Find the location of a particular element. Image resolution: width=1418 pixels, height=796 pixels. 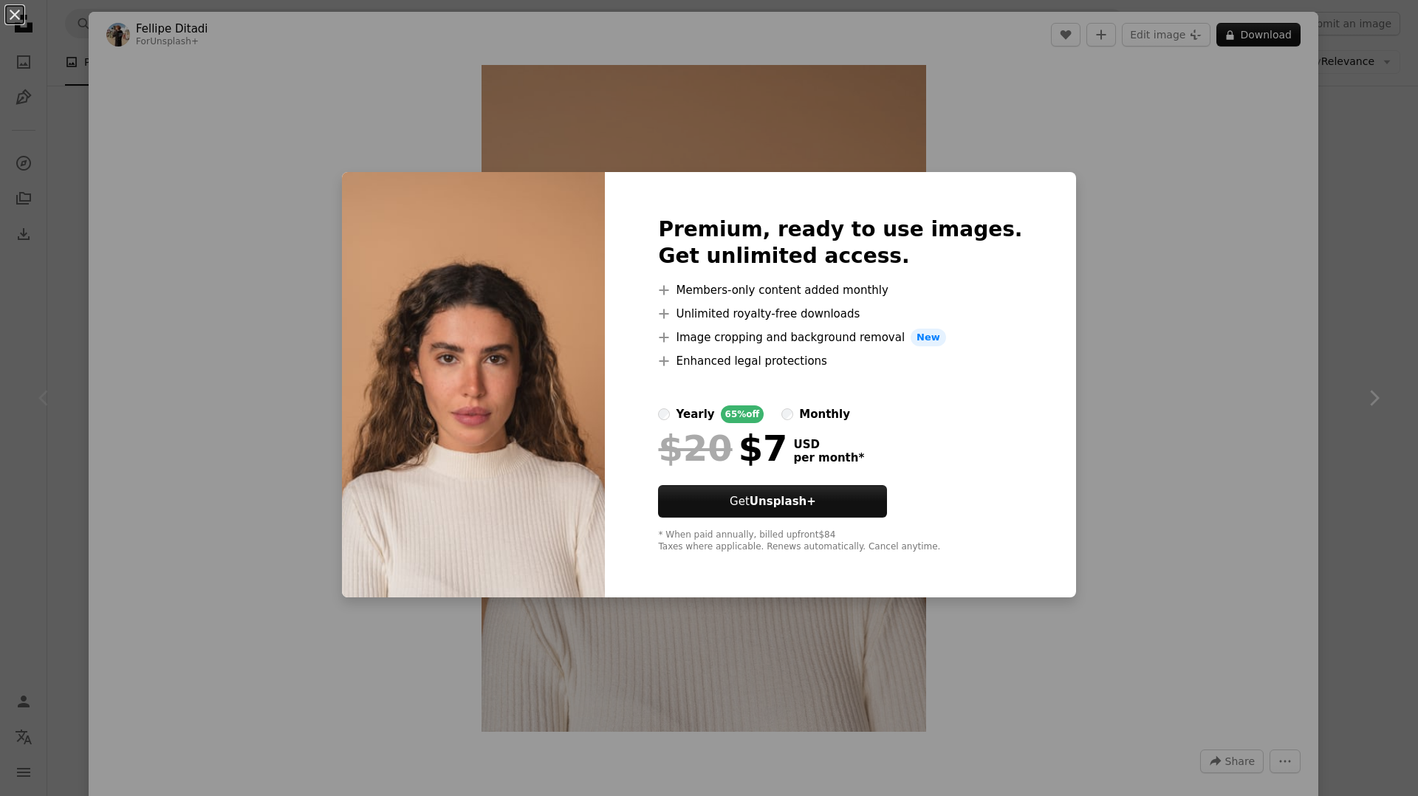

li: Members-only content added monthly is located at coordinates (840, 290).